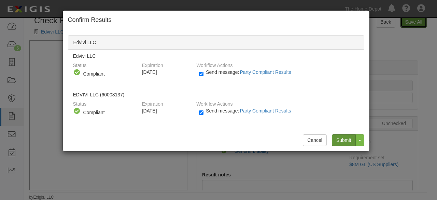  What do you see at coordinates (344, 140) in the screenshot?
I see `input: Submit` at bounding box center [344, 140].